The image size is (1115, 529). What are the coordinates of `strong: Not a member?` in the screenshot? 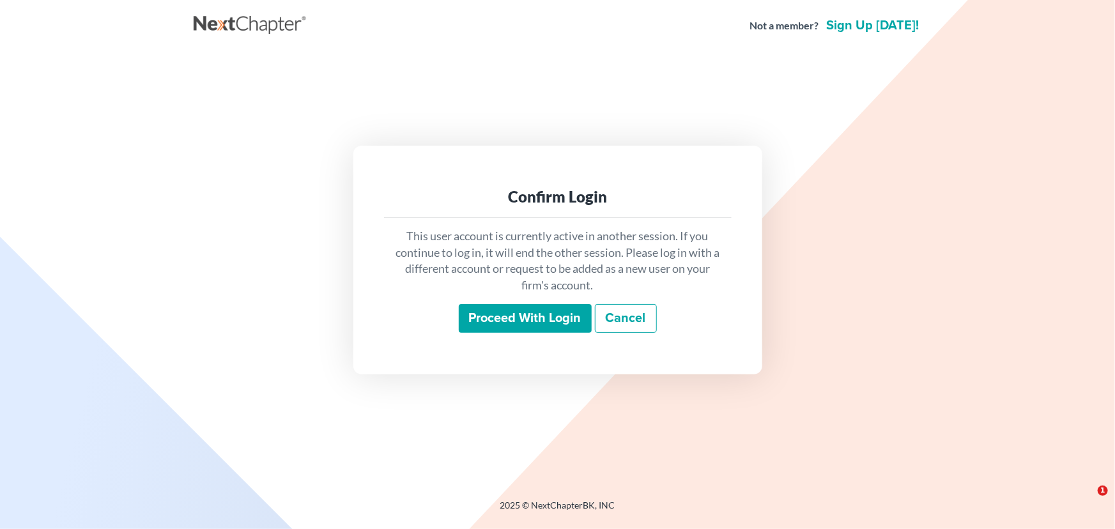 It's located at (785, 26).